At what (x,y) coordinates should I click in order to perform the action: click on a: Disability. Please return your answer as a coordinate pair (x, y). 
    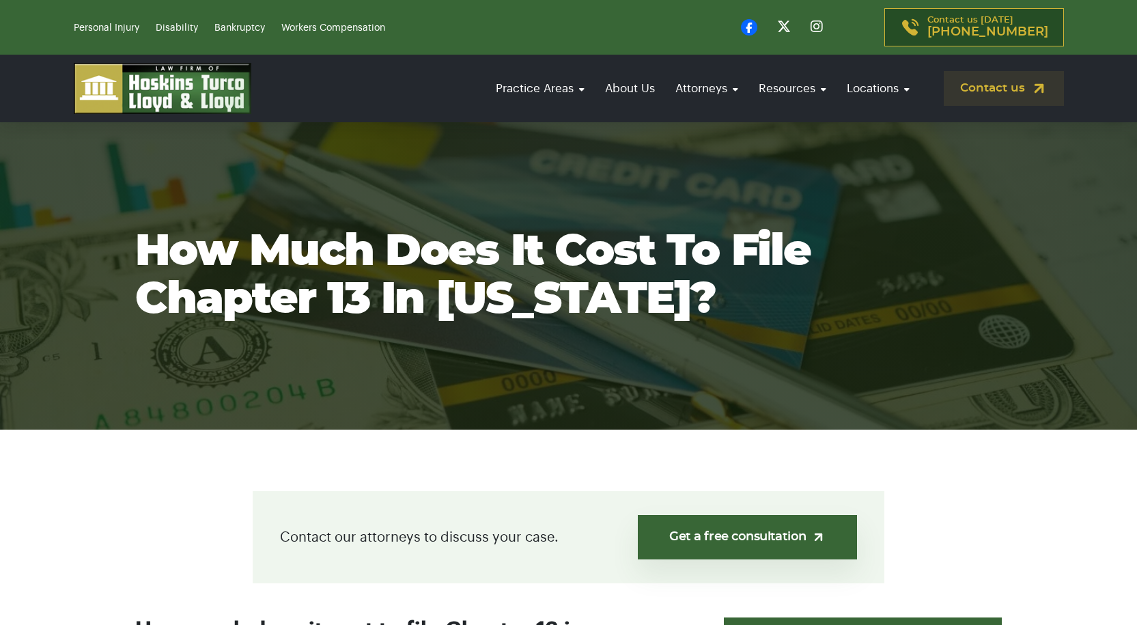
    Looking at the image, I should click on (177, 28).